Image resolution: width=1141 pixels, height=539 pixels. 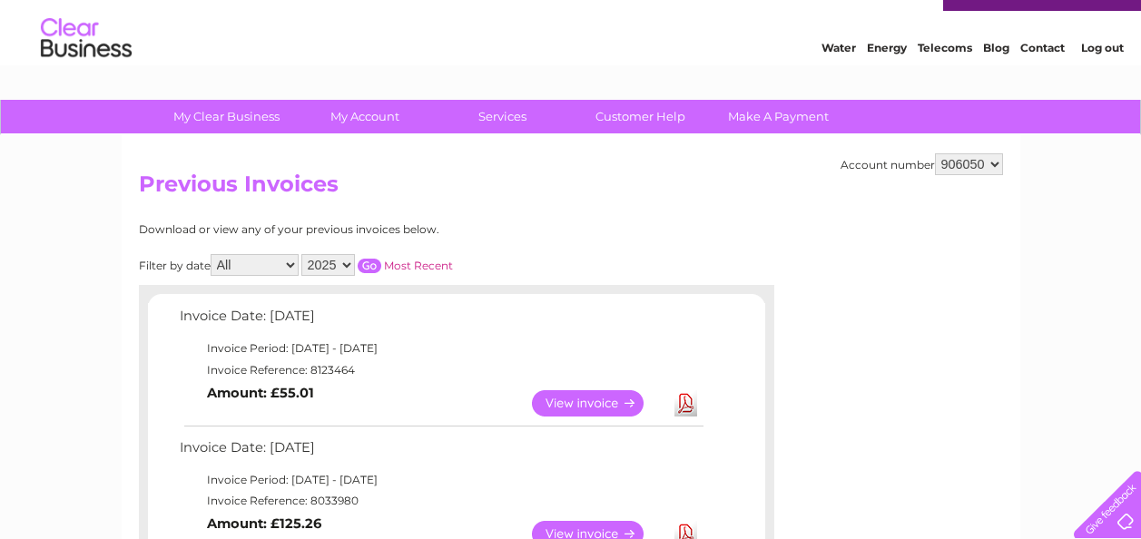 What do you see at coordinates (921, 164) in the screenshot?
I see `div: Account number` at bounding box center [921, 164].